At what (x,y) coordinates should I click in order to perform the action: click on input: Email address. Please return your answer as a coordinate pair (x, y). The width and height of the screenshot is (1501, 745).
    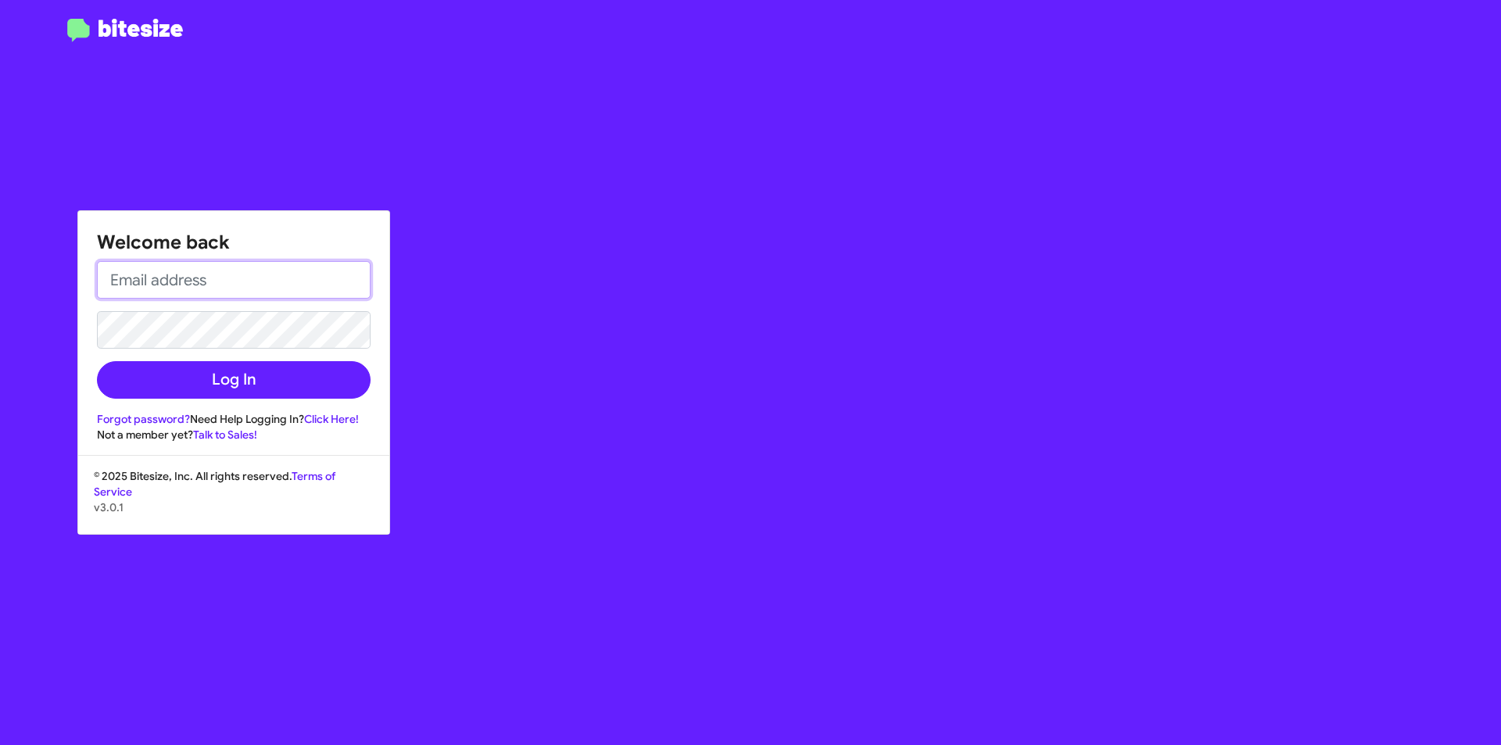
    Looking at the image, I should click on (234, 280).